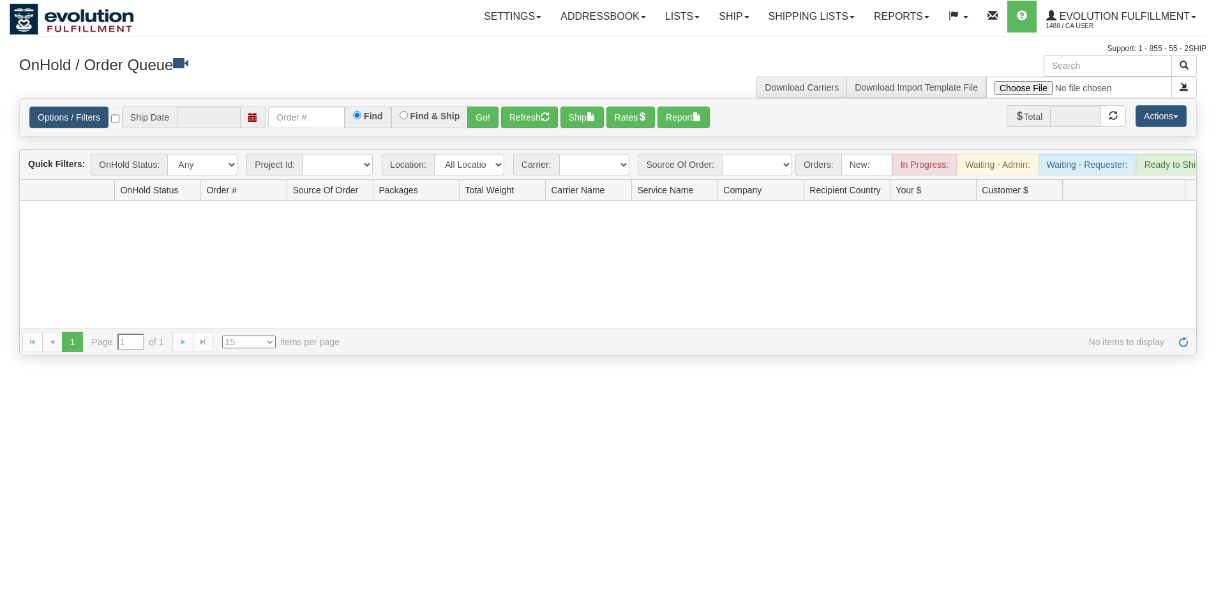  I want to click on a: Download Import Template File, so click(916, 87).